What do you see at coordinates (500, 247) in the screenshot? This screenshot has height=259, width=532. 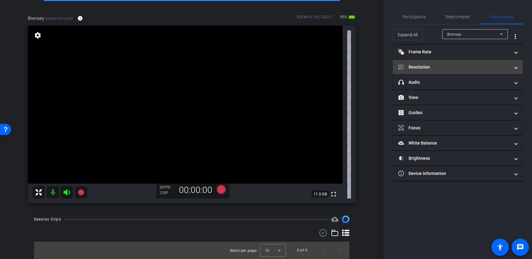 I see `mat-icon: accessibility` at bounding box center [500, 247].